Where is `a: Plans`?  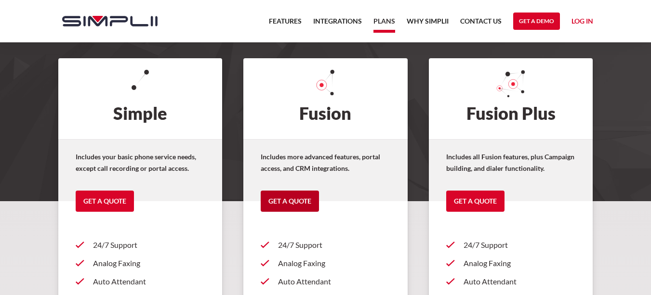
a: Plans is located at coordinates (384, 24).